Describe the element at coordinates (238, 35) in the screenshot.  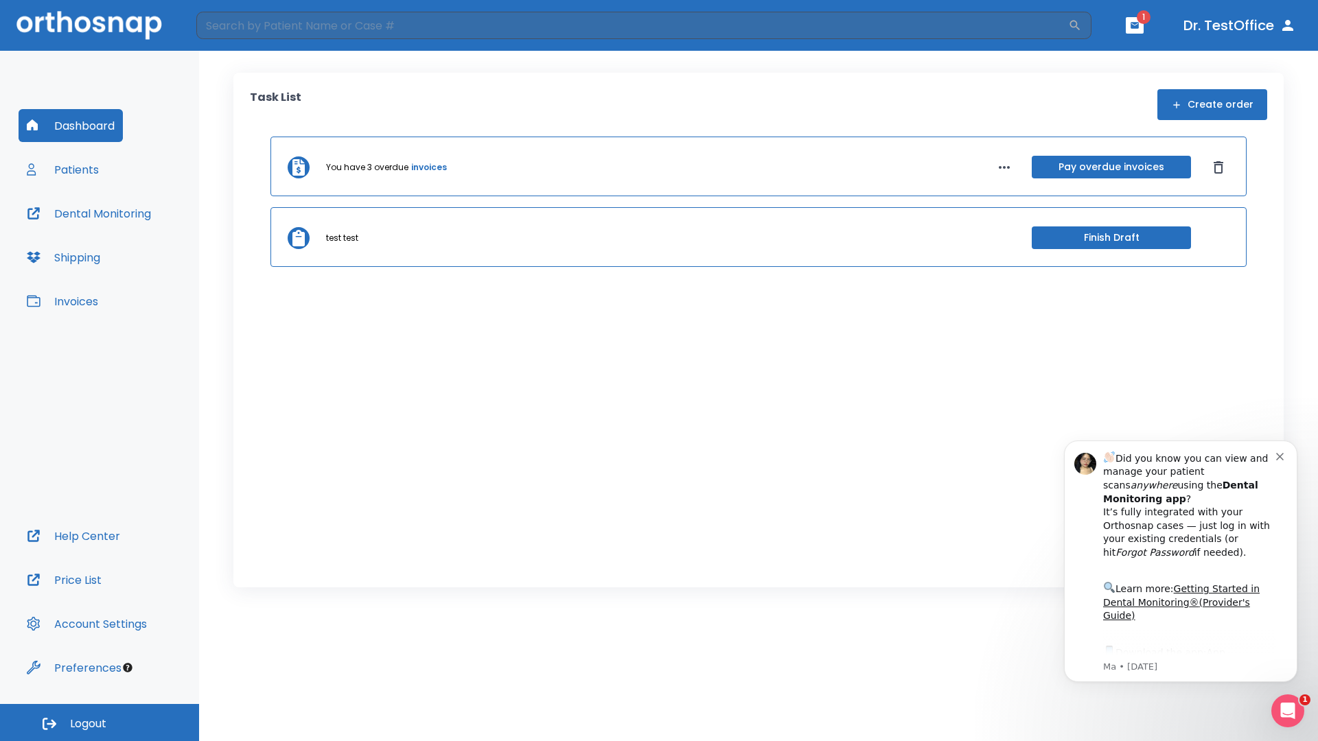
I see `button: Dismiss notification` at that location.